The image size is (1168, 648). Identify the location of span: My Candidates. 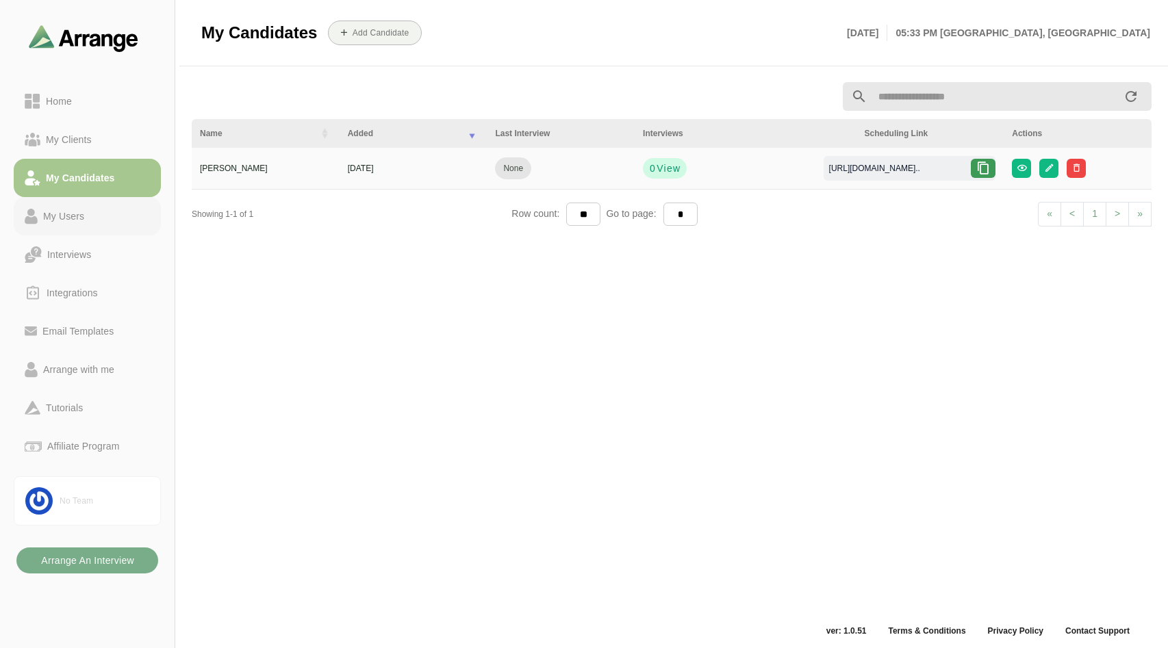
(259, 33).